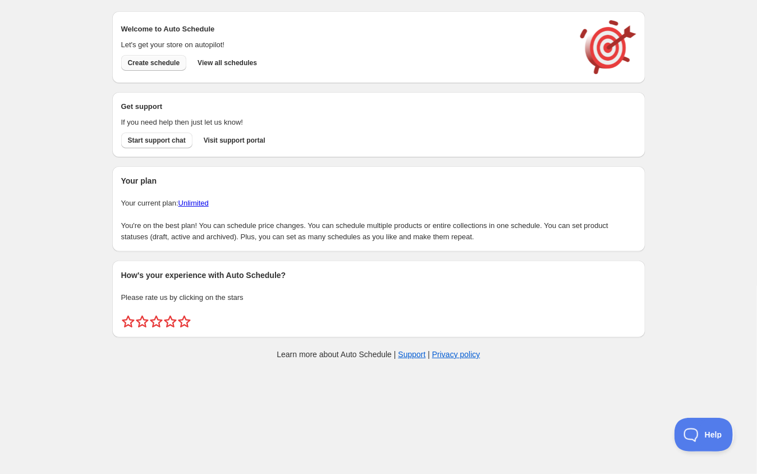  What do you see at coordinates (345, 122) in the screenshot?
I see `p: If you need help then just let us know!` at bounding box center [345, 122].